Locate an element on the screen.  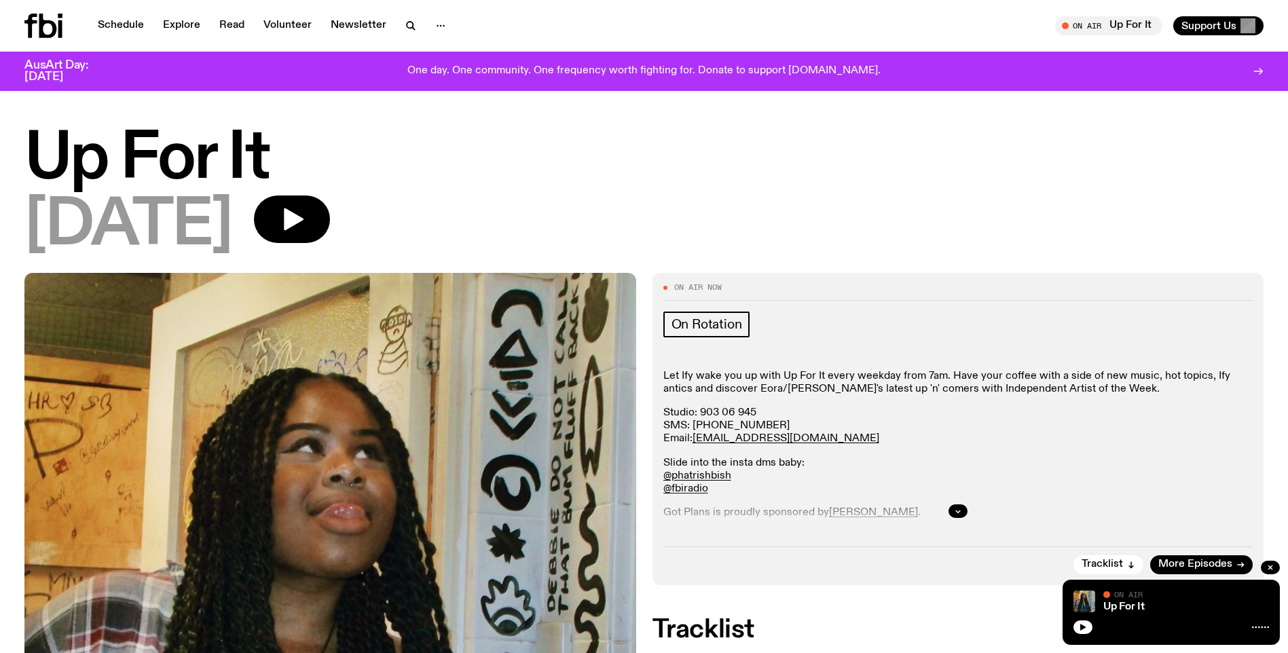
a: Volunteer is located at coordinates (287, 26).